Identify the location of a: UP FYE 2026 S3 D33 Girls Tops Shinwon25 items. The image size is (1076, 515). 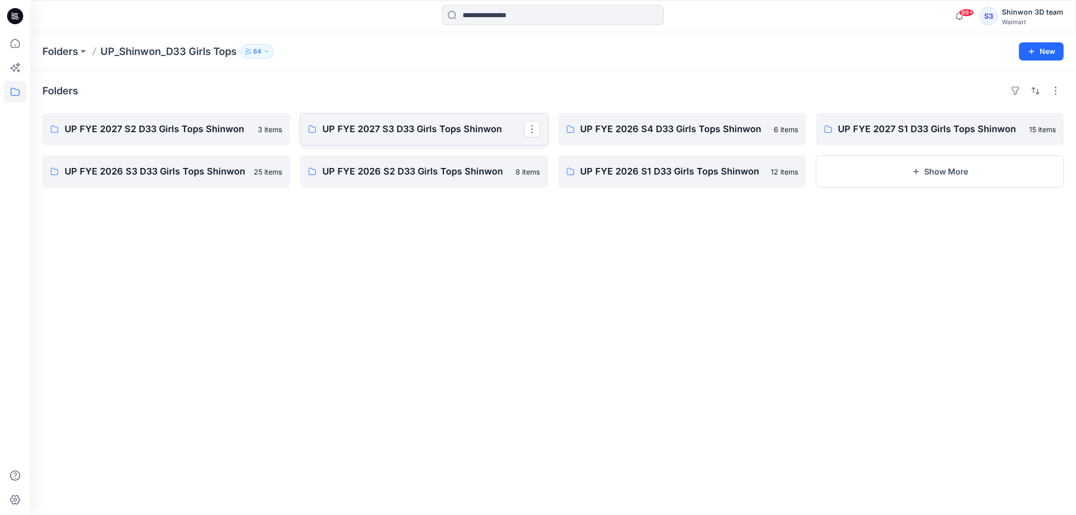
(166, 171).